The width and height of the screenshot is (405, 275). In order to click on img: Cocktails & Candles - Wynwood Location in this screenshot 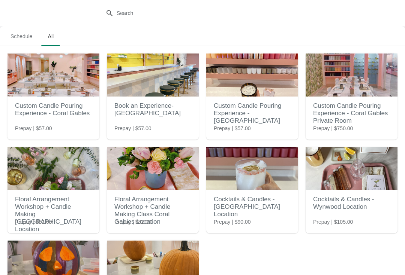, I will do `click(351, 169)`.